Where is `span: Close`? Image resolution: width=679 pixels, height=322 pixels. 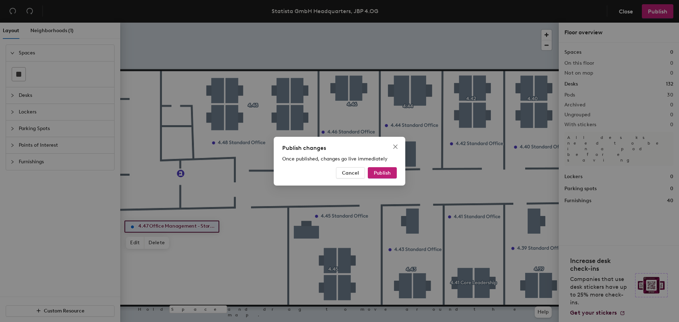
span: Close is located at coordinates (395, 147).